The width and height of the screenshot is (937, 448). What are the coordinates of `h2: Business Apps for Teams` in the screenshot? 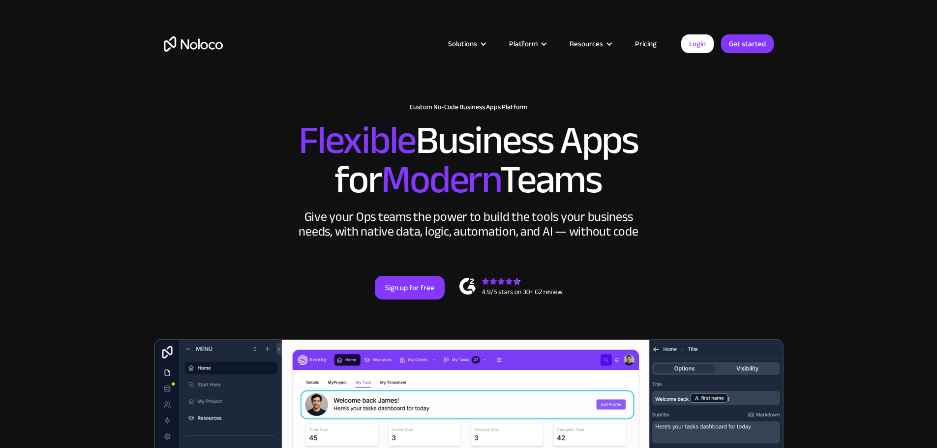 It's located at (469, 160).